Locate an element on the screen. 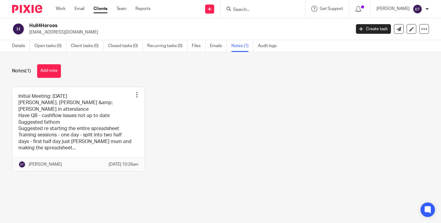 This screenshot has width=441, height=223. h1: Notes is located at coordinates (21, 71).